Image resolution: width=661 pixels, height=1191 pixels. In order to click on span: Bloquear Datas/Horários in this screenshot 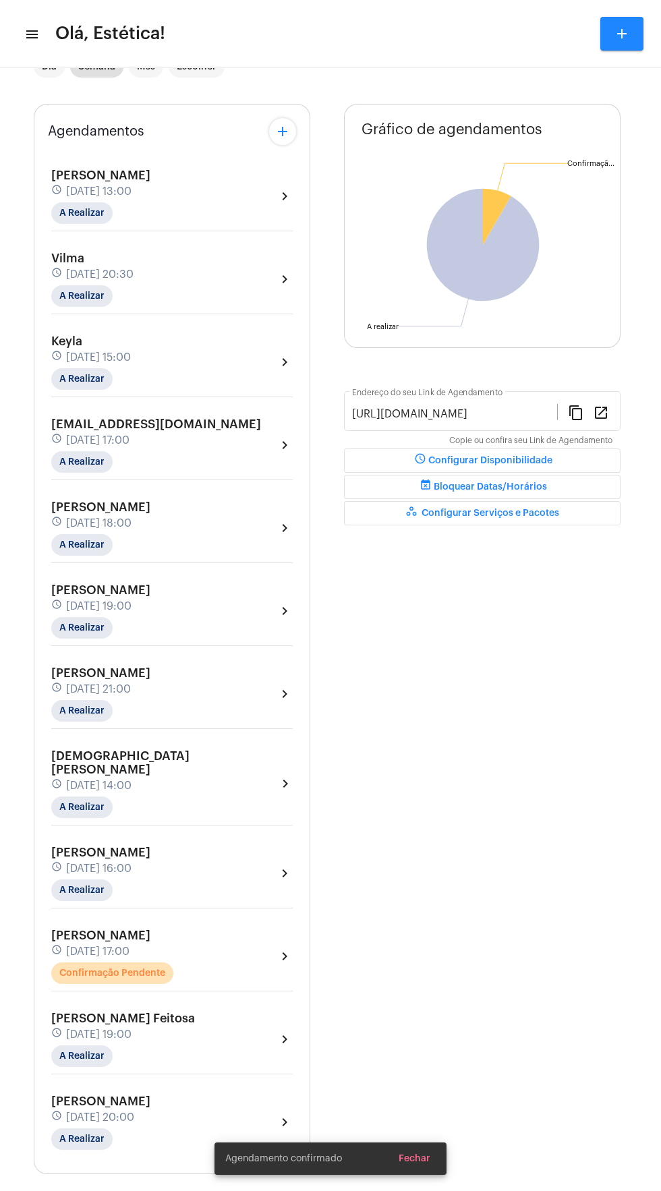, I will do `click(482, 487)`.